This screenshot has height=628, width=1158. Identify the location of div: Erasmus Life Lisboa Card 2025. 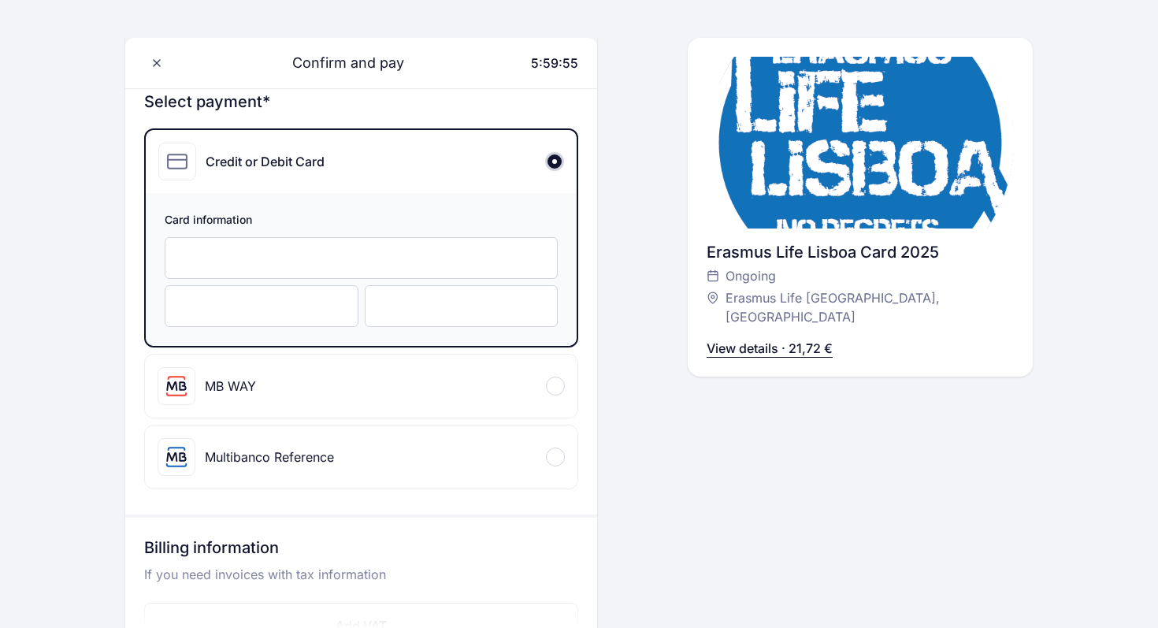
(860, 252).